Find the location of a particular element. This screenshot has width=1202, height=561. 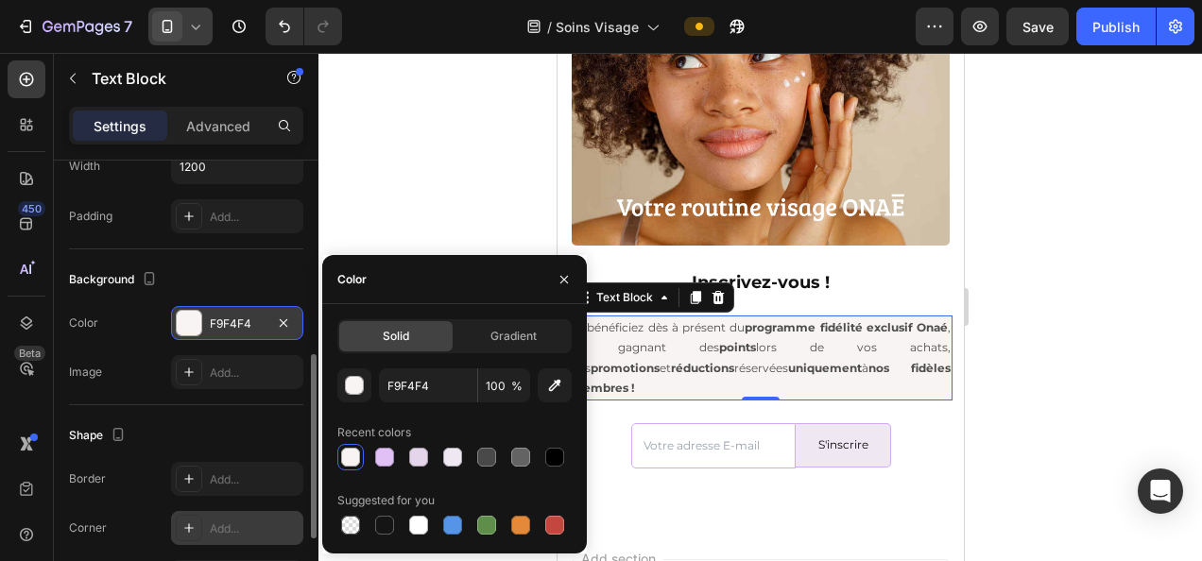

div: 450 is located at coordinates (31, 209).